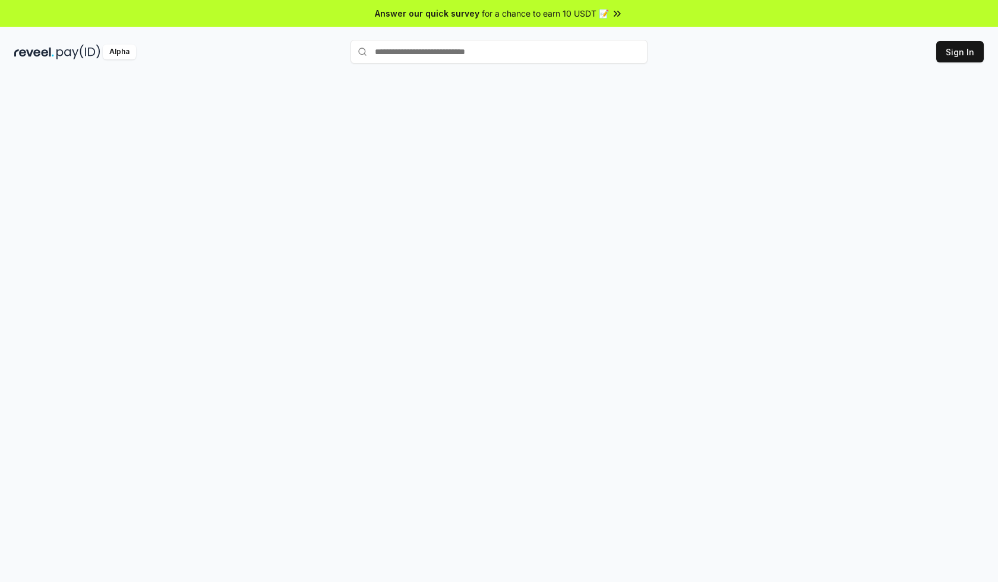  I want to click on span: Answer our quick survey, so click(427, 13).